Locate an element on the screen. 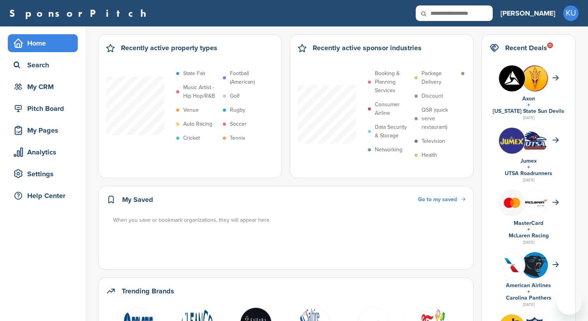  p: Networking is located at coordinates (388, 150).